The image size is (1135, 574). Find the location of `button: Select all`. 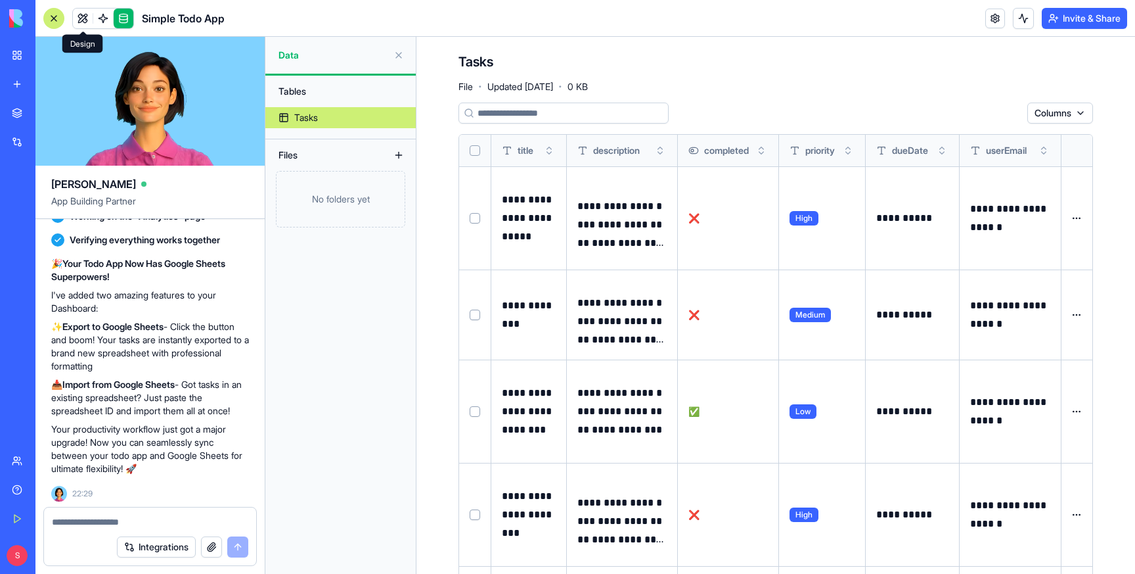

button: Select all is located at coordinates (475, 150).